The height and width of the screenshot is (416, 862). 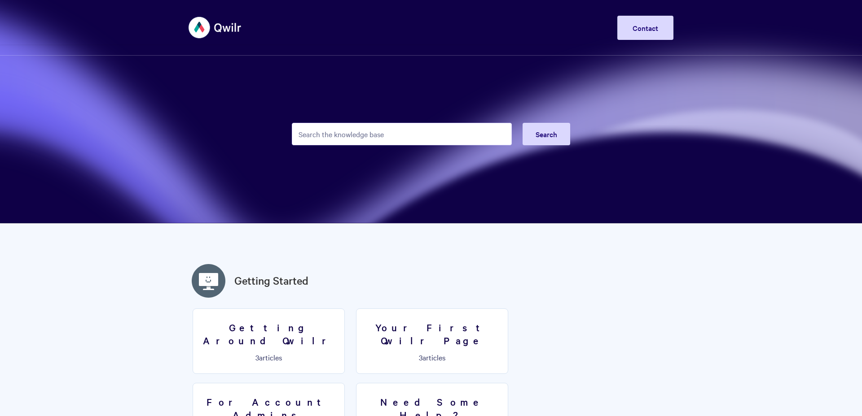 I want to click on span: Search, so click(x=546, y=134).